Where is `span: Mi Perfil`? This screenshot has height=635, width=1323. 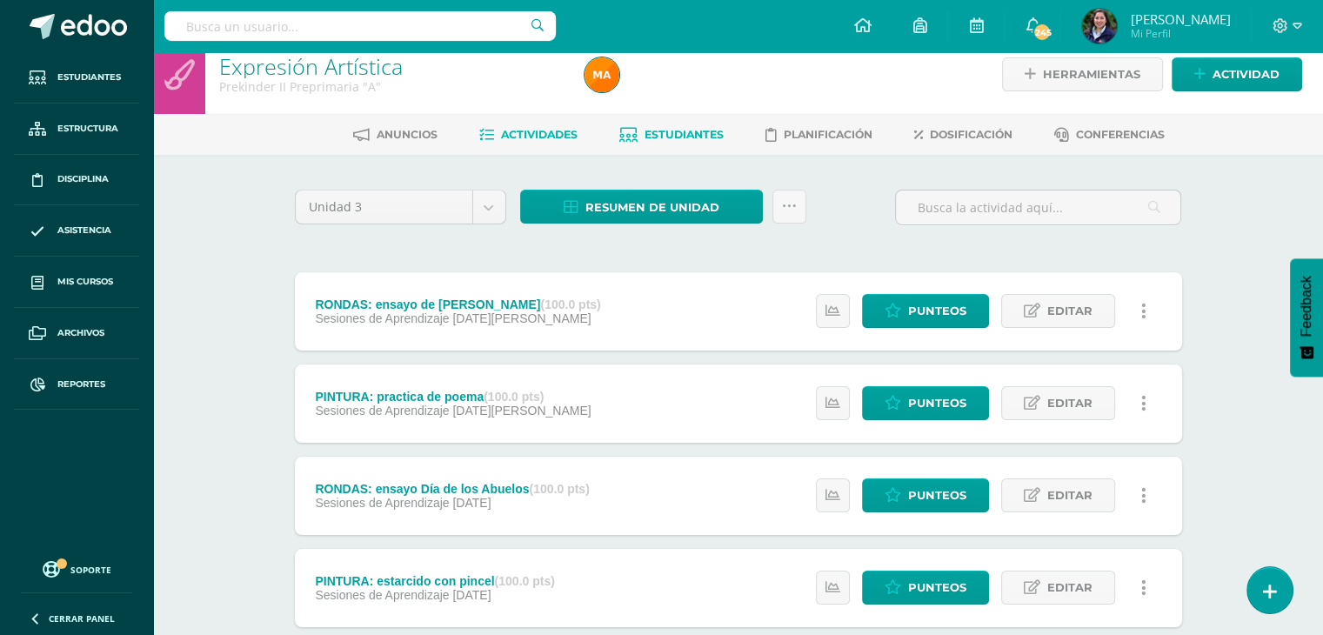 span: Mi Perfil is located at coordinates (1180, 33).